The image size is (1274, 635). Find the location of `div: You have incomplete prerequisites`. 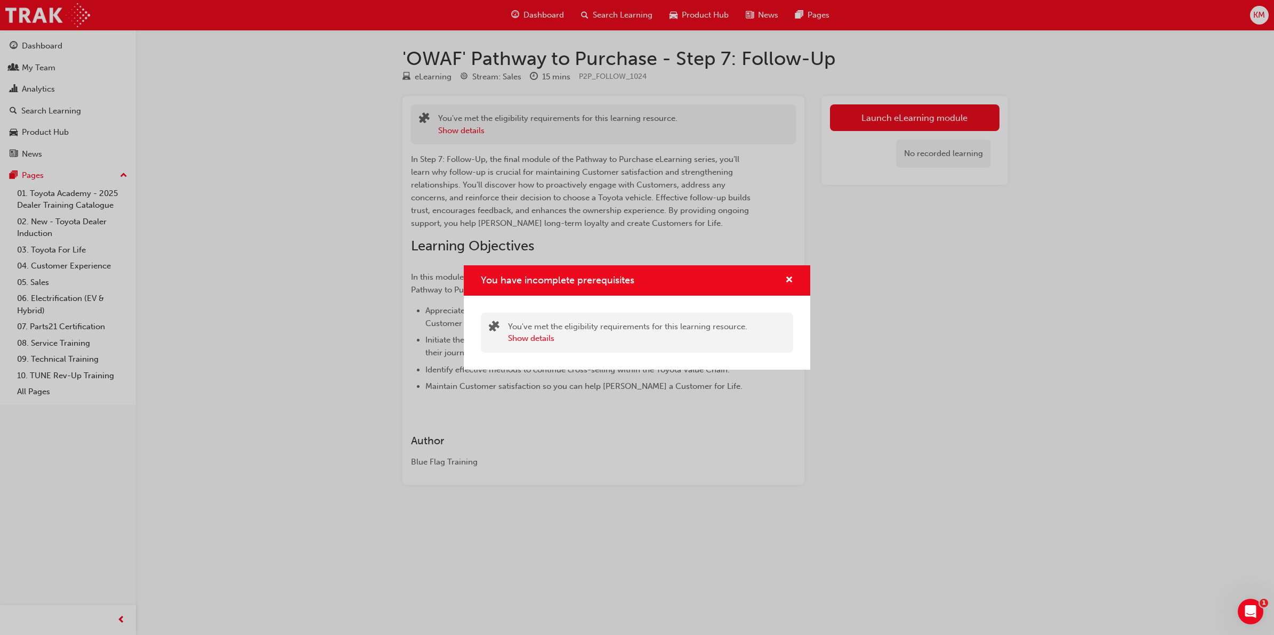

div: You have incomplete prerequisites is located at coordinates (637, 318).